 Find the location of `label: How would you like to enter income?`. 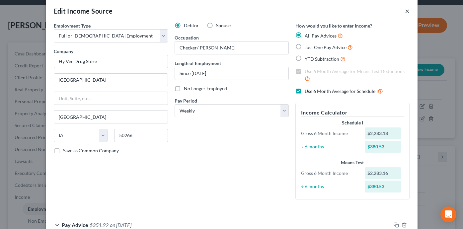

label: How would you like to enter income? is located at coordinates (334, 26).